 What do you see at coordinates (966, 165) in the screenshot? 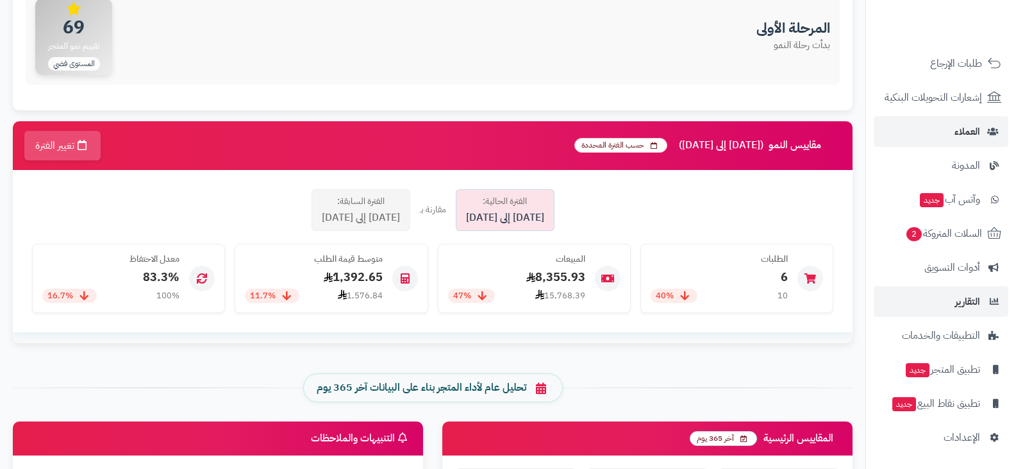
I see `span: المدونة` at bounding box center [966, 165].